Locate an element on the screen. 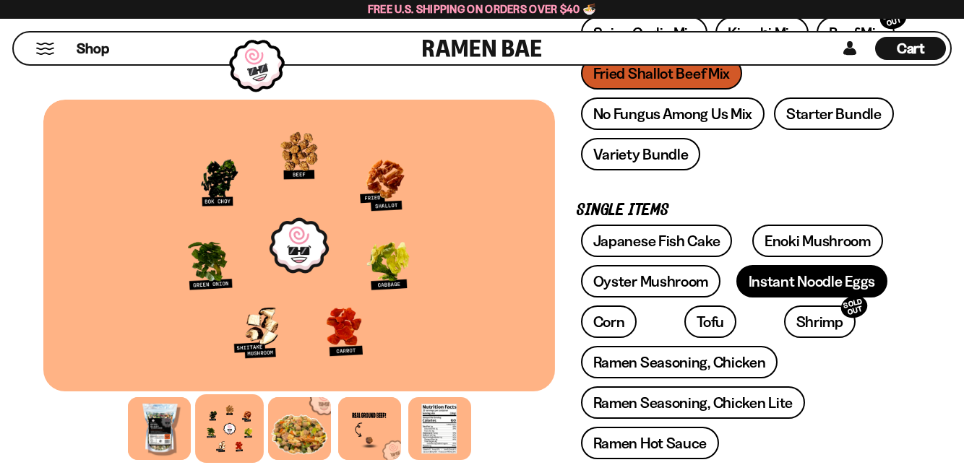 The height and width of the screenshot is (465, 964). span: Cart is located at coordinates (910, 48).